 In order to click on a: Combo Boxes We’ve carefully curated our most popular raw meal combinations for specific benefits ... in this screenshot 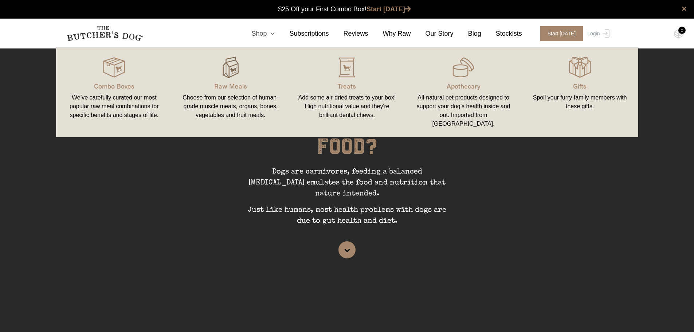, I will do `click(114, 92)`.